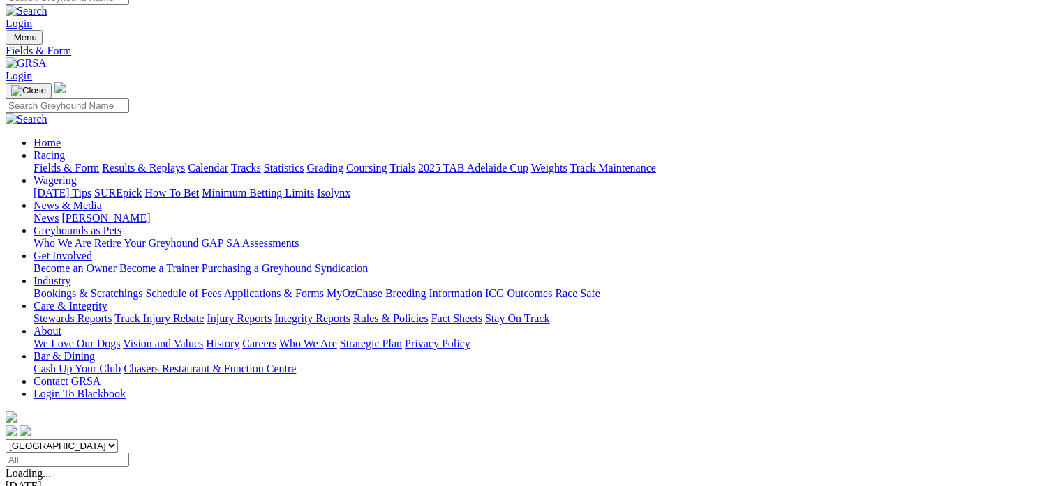 Image resolution: width=1063 pixels, height=486 pixels. Describe the element at coordinates (402, 168) in the screenshot. I see `a: Trials` at that location.